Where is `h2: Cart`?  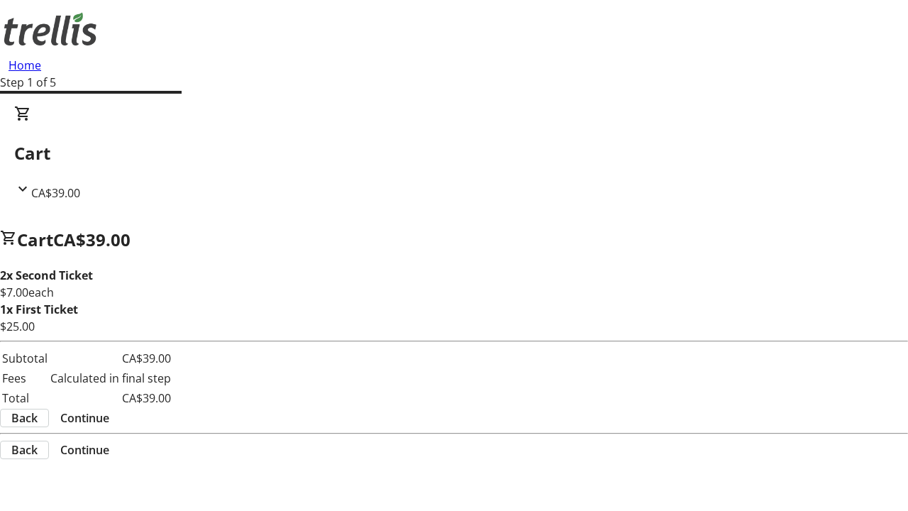 h2: Cart is located at coordinates (454, 153).